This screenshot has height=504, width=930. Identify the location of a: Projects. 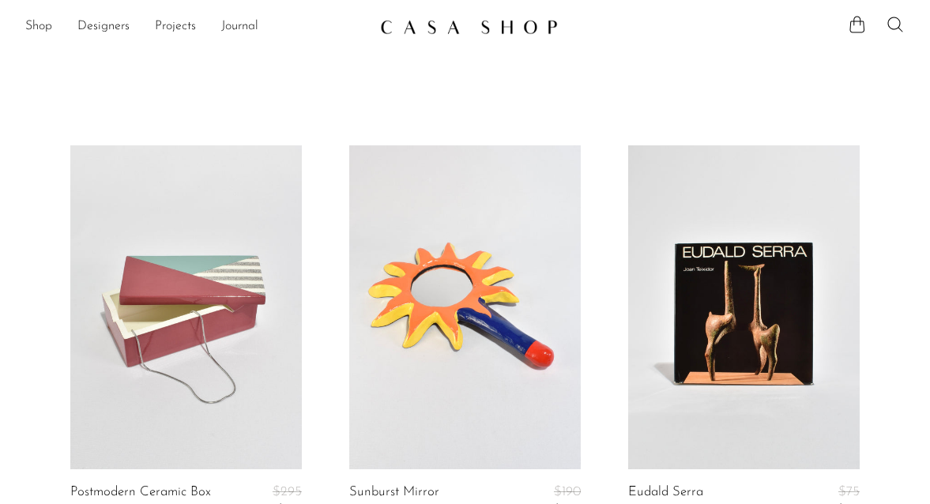
(175, 27).